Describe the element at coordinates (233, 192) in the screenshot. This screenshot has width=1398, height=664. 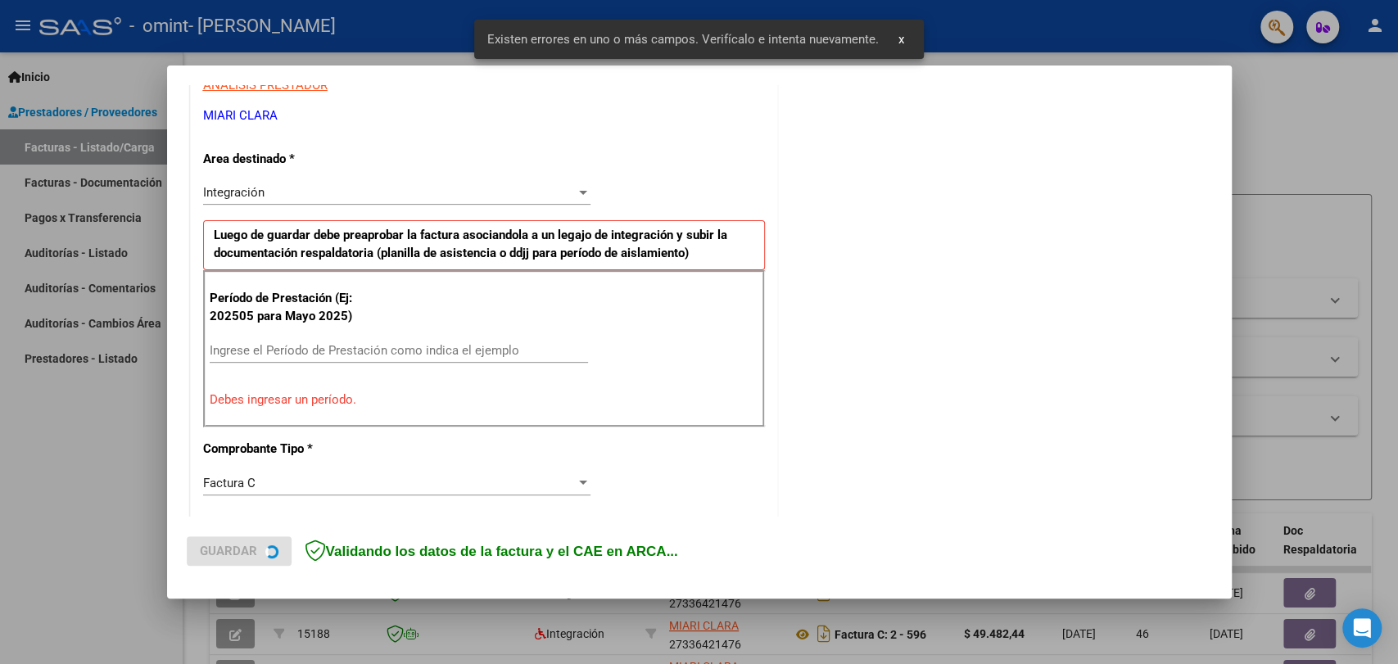
I see `span: Integración` at that location.